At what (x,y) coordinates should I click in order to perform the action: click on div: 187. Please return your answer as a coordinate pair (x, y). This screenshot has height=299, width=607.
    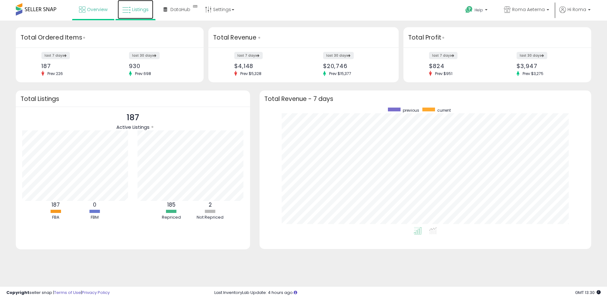
    Looking at the image, I should click on (73, 66).